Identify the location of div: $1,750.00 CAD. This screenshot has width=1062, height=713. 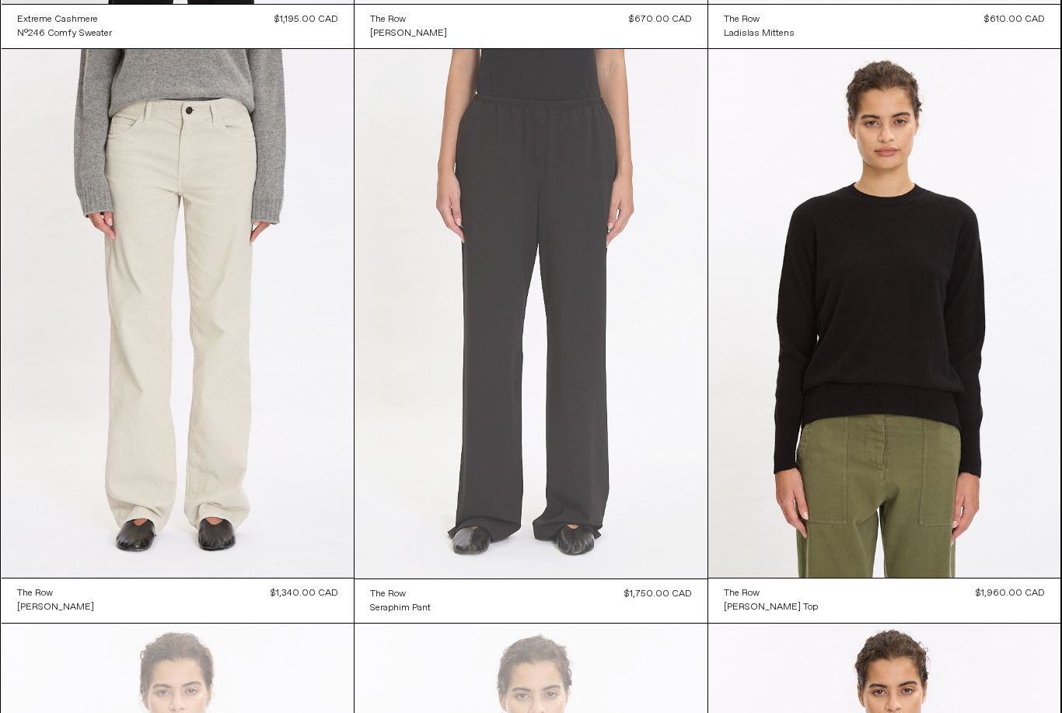
(658, 594).